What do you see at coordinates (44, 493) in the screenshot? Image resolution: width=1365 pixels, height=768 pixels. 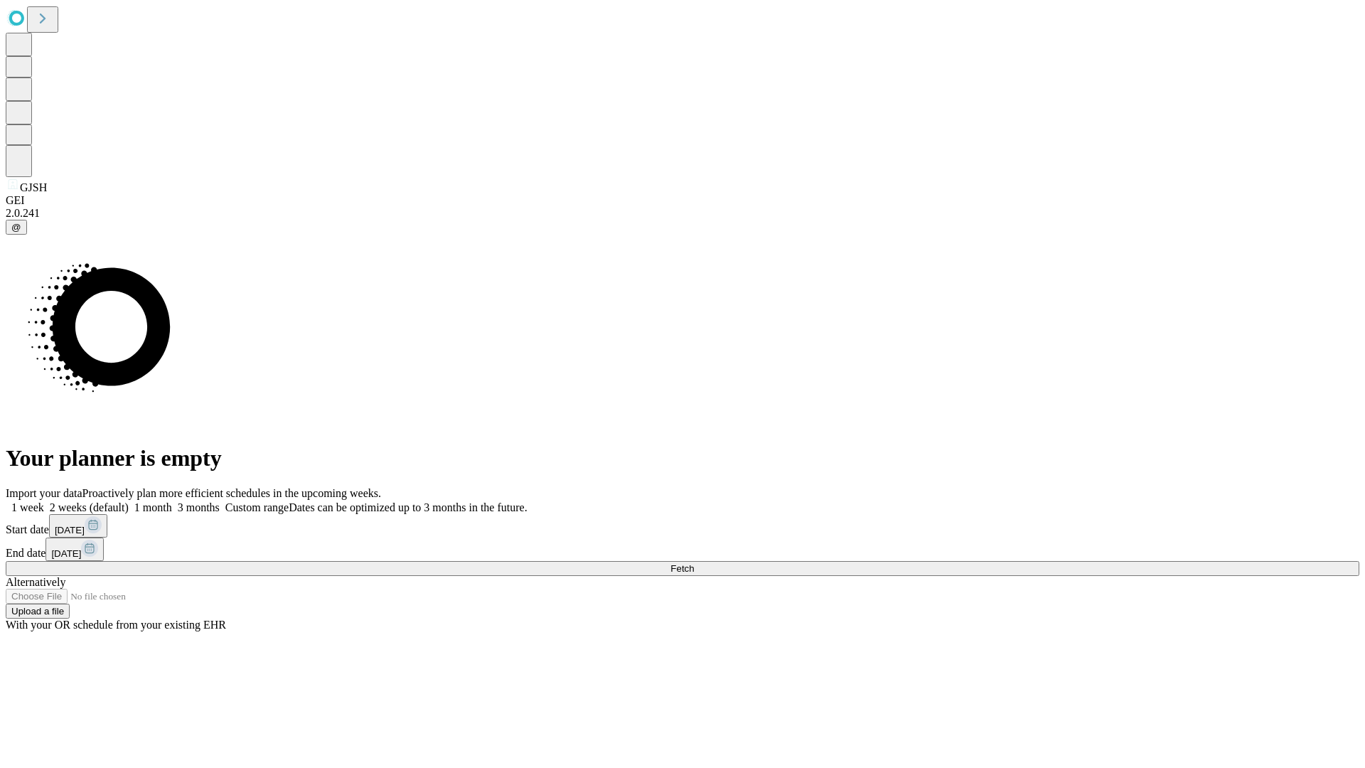 I see `span: Import your data` at bounding box center [44, 493].